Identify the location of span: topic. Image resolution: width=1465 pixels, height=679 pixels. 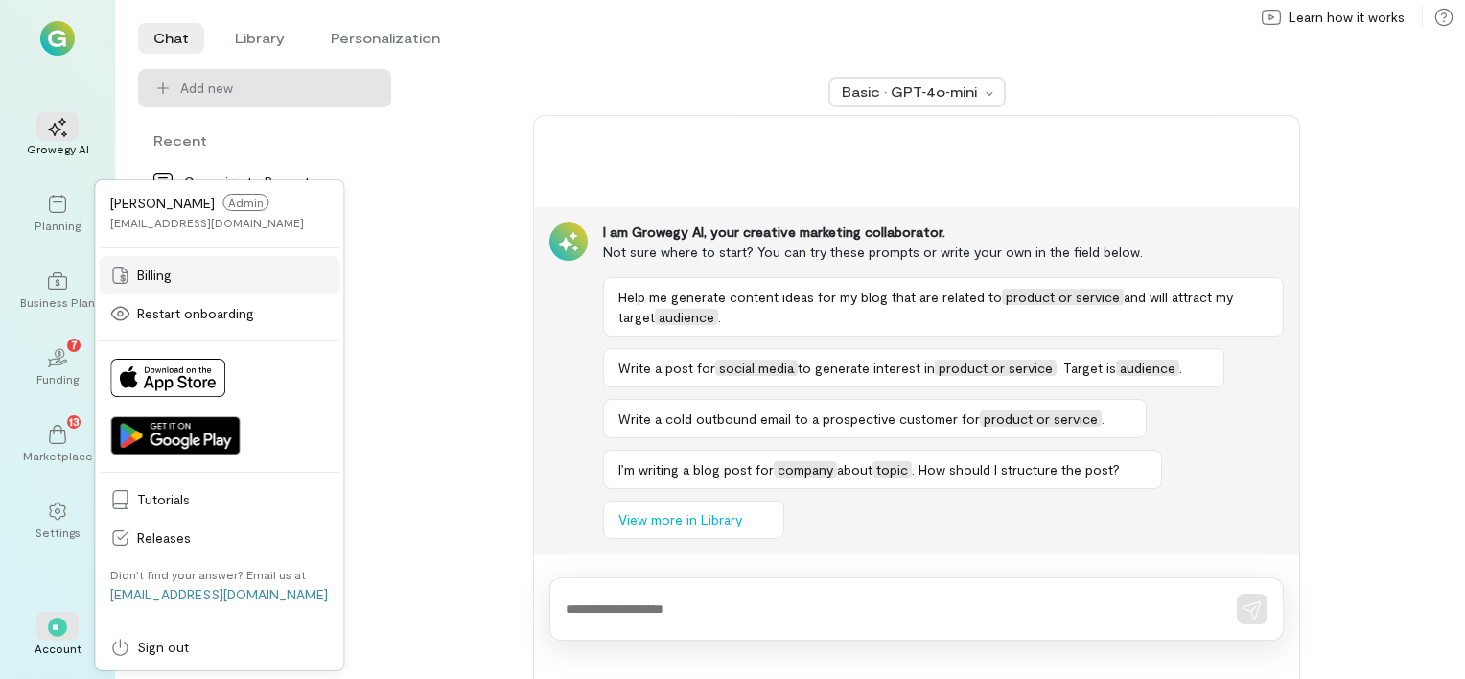
(892, 469).